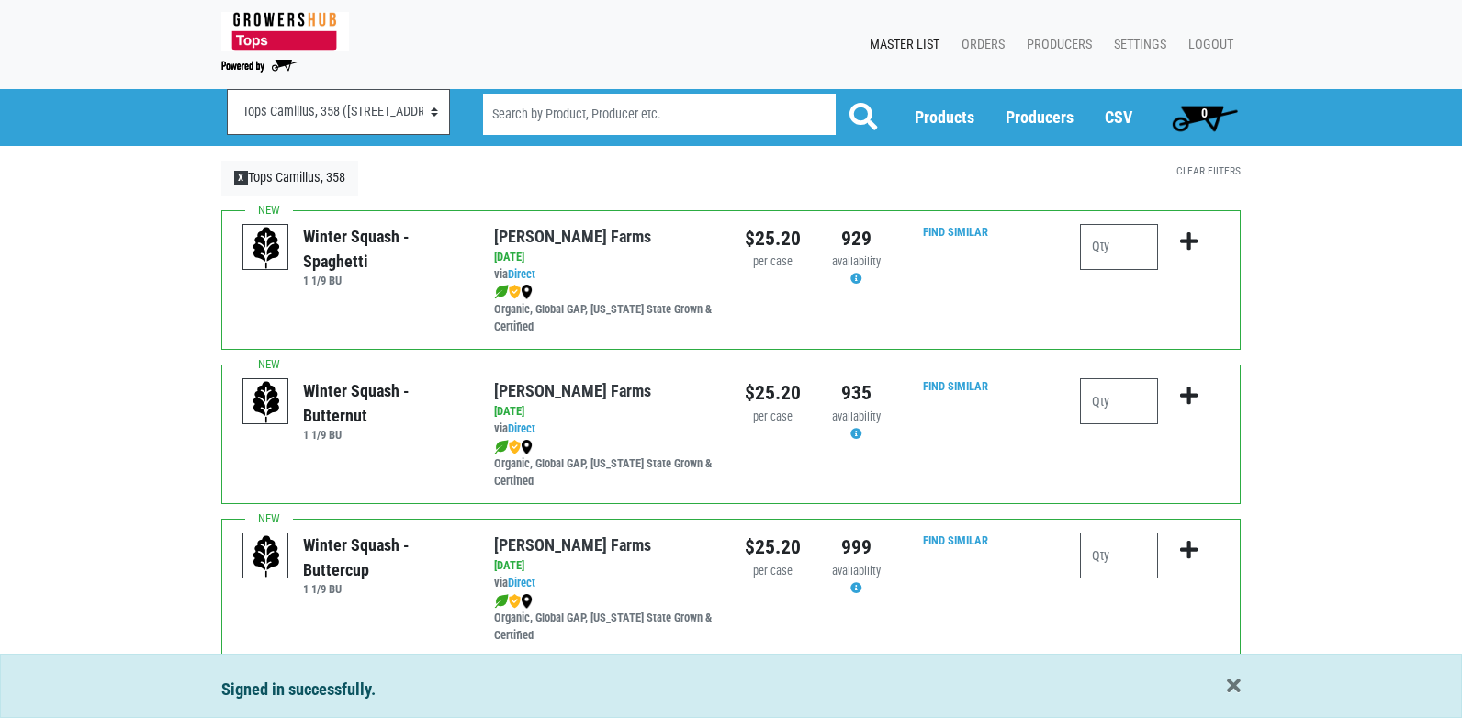 The image size is (1462, 718). What do you see at coordinates (1208, 171) in the screenshot?
I see `a: Clear Filters` at bounding box center [1208, 171].